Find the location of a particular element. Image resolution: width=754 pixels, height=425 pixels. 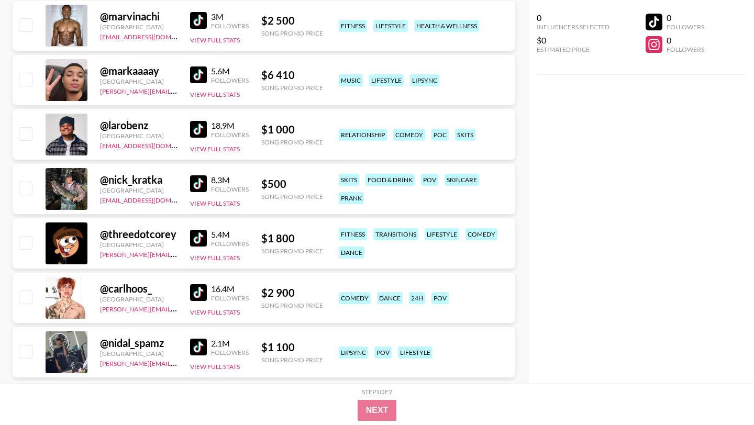

div: music is located at coordinates (351, 80).